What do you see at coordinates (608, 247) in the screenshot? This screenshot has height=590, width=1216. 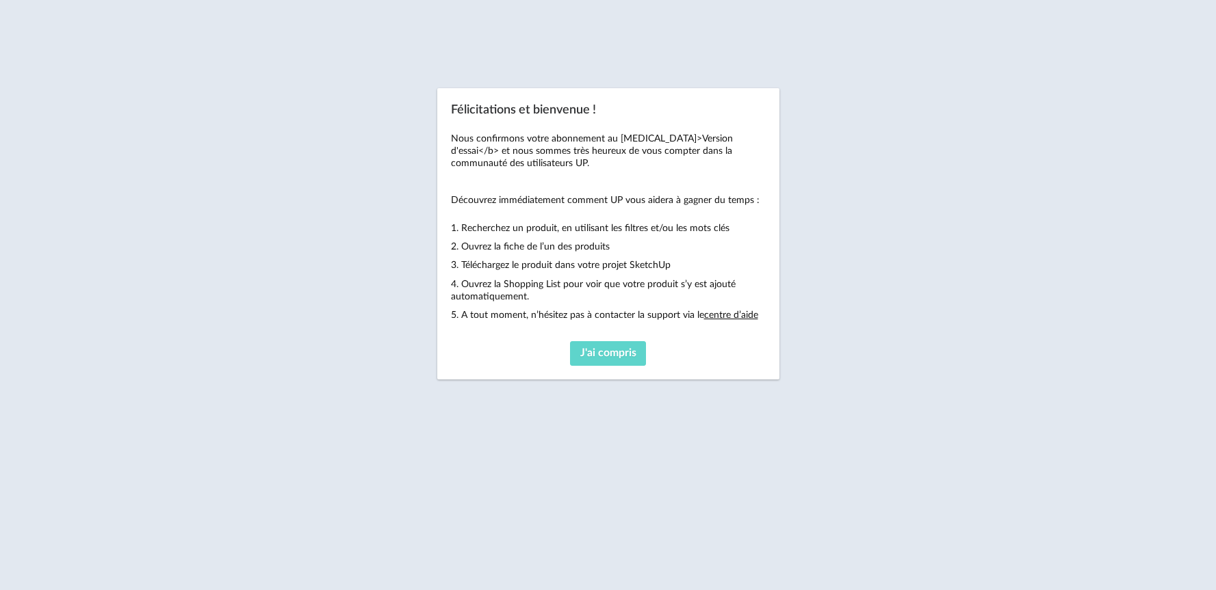 I see `p: 2. Ouvrez la fiche de l’un des produits` at bounding box center [608, 247].